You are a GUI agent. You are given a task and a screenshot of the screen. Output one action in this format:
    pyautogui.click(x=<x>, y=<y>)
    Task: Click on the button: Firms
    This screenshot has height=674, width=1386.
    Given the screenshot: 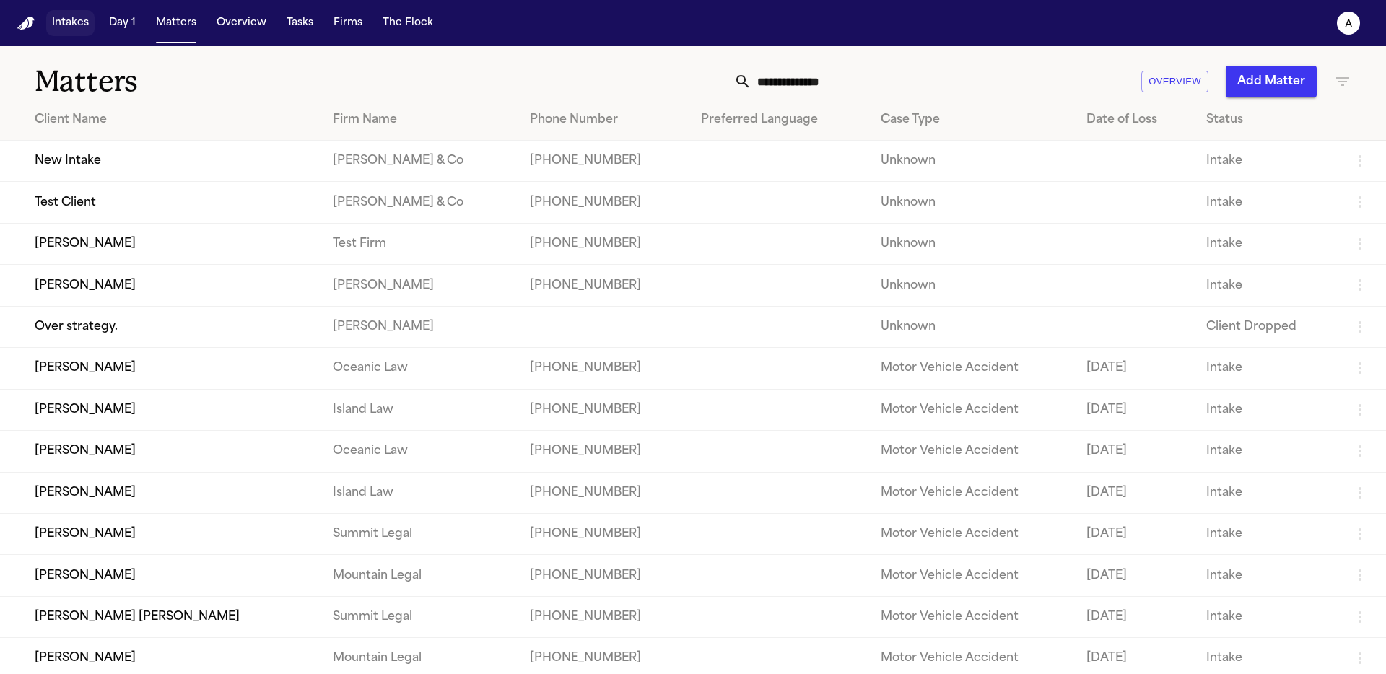 What is the action you would take?
    pyautogui.click(x=348, y=23)
    